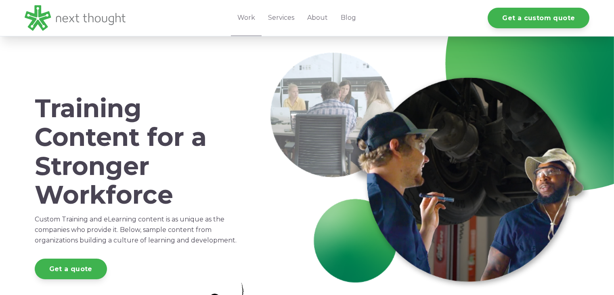 Image resolution: width=614 pixels, height=295 pixels. Describe the element at coordinates (71, 268) in the screenshot. I see `a: Get a quote` at that location.